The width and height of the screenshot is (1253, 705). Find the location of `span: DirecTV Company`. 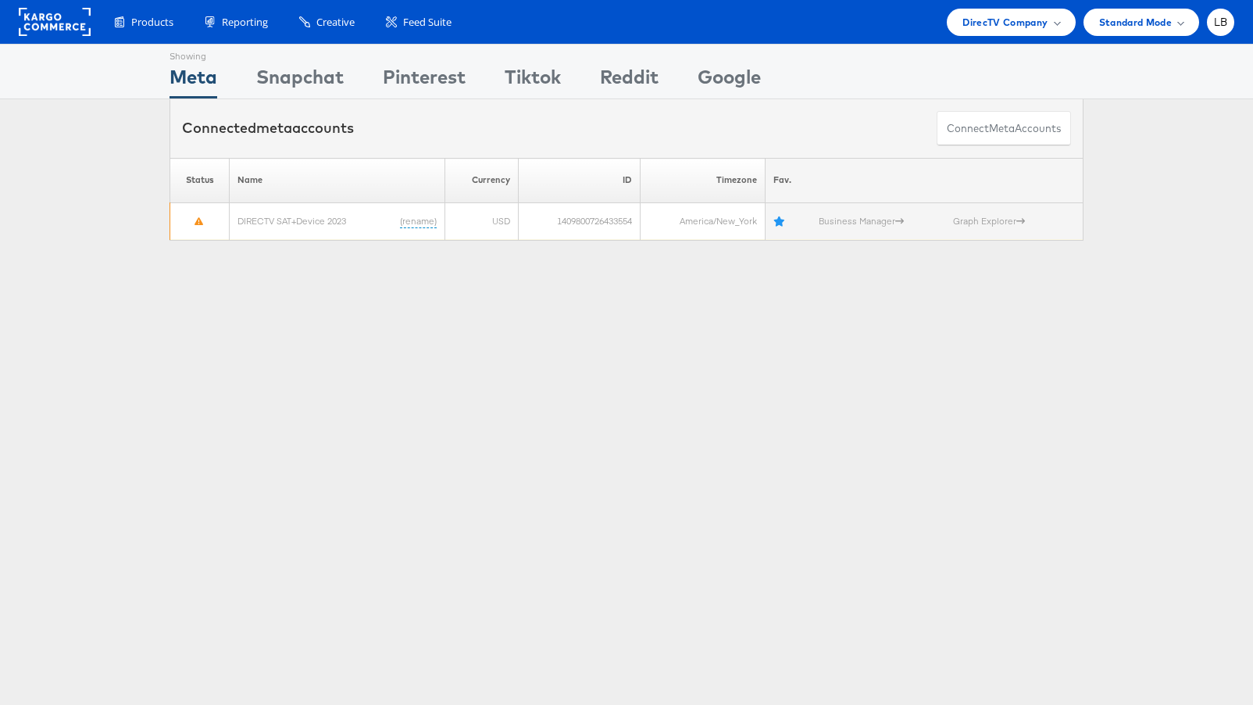

span: DirecTV Company is located at coordinates (1005, 22).